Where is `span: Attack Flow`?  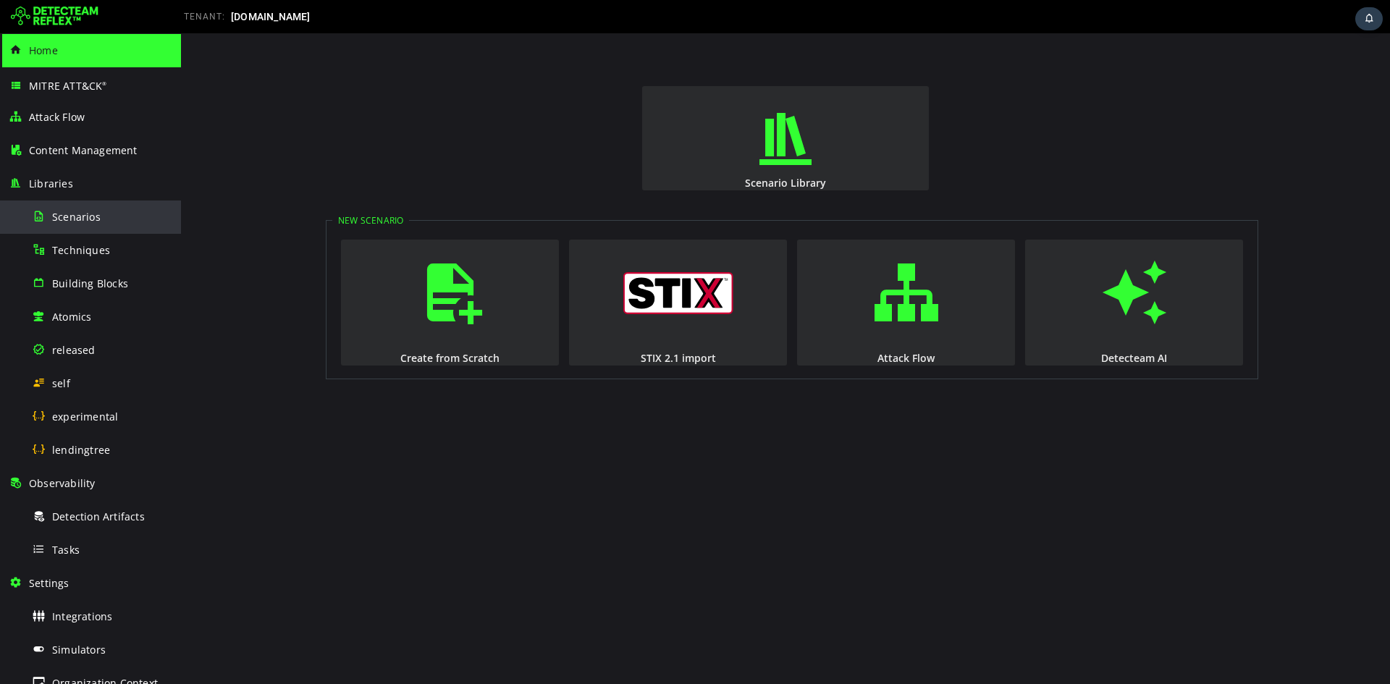 span: Attack Flow is located at coordinates (56, 117).